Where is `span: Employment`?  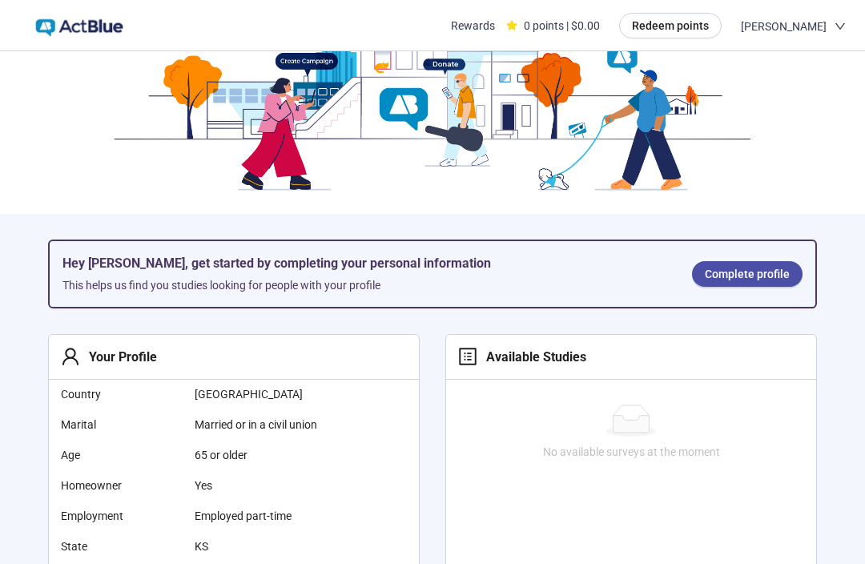
span: Employment is located at coordinates (121, 516).